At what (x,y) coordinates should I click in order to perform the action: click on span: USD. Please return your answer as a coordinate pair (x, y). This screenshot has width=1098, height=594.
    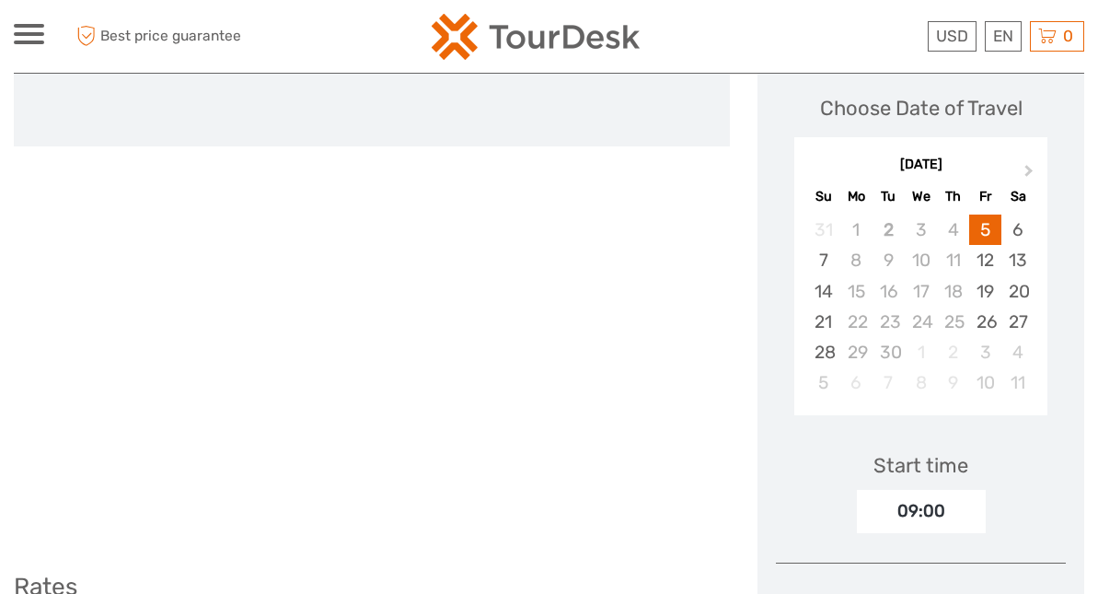
    Looking at the image, I should click on (952, 36).